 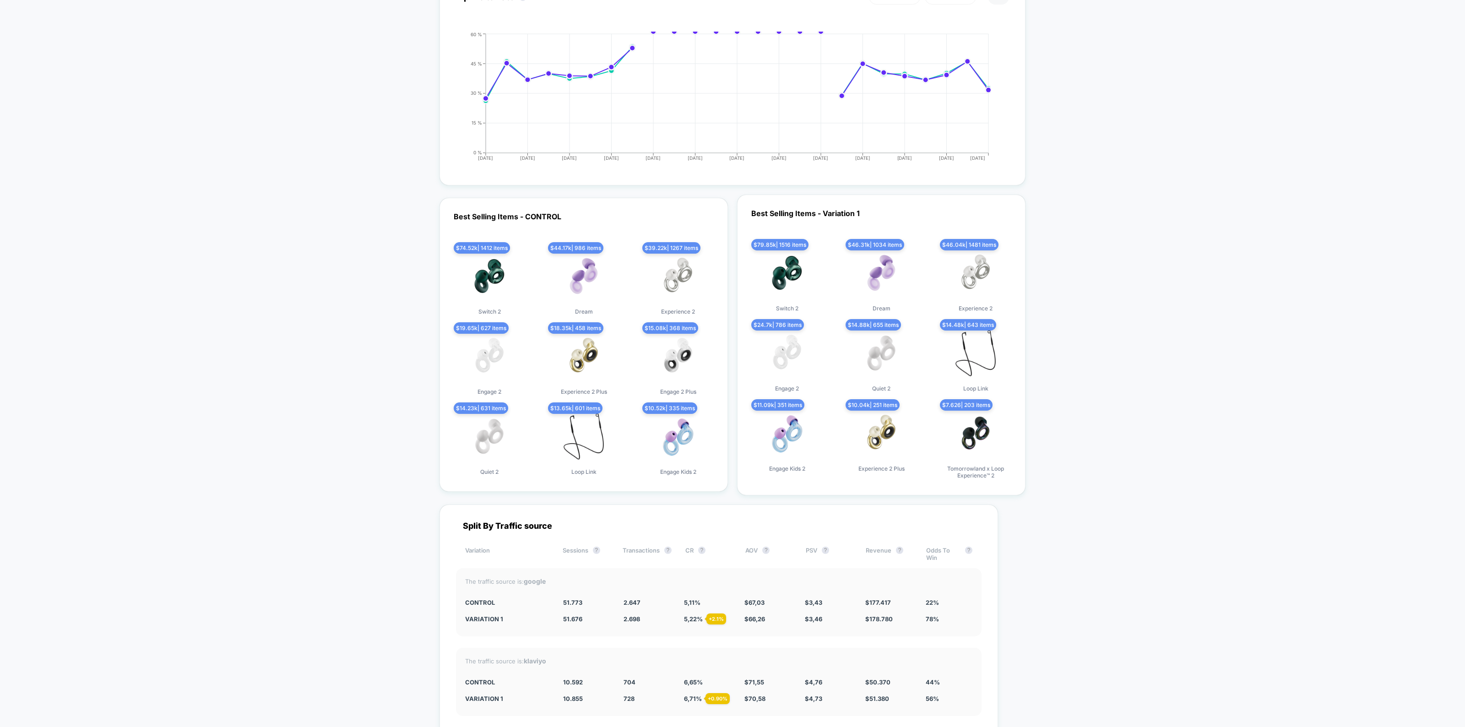 I want to click on div: The traffic source is:, so click(x=719, y=661).